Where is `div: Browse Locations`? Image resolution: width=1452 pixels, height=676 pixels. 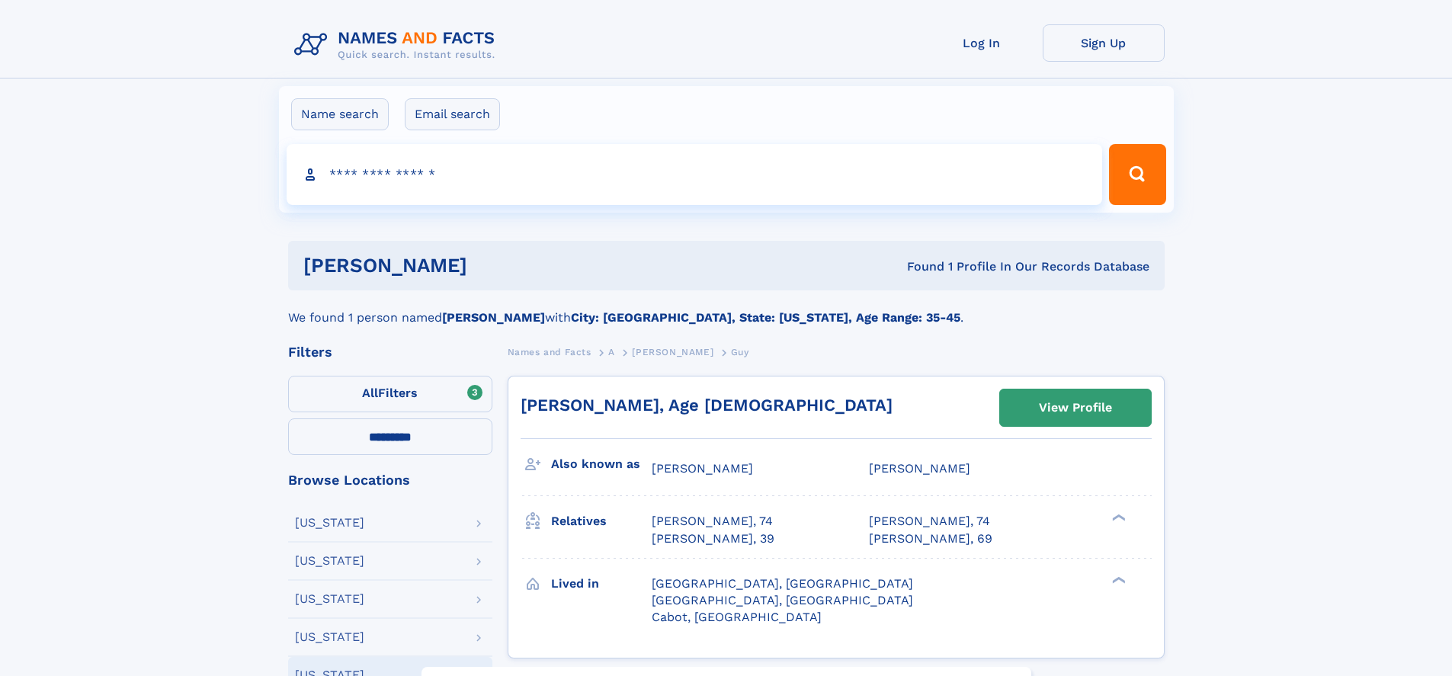 div: Browse Locations is located at coordinates (390, 480).